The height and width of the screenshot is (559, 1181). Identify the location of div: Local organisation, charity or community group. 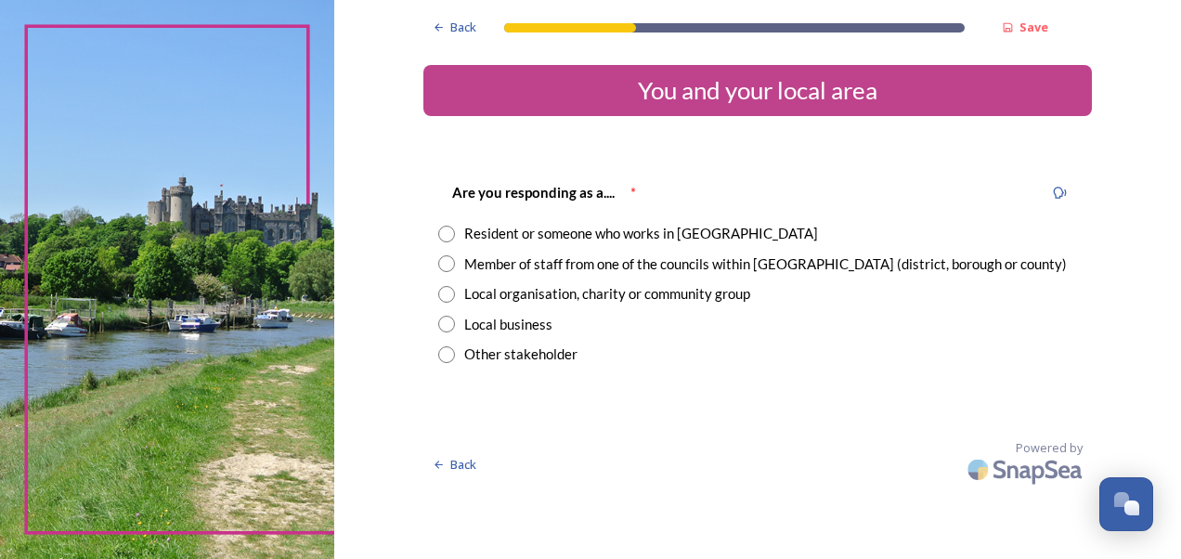
(607, 293).